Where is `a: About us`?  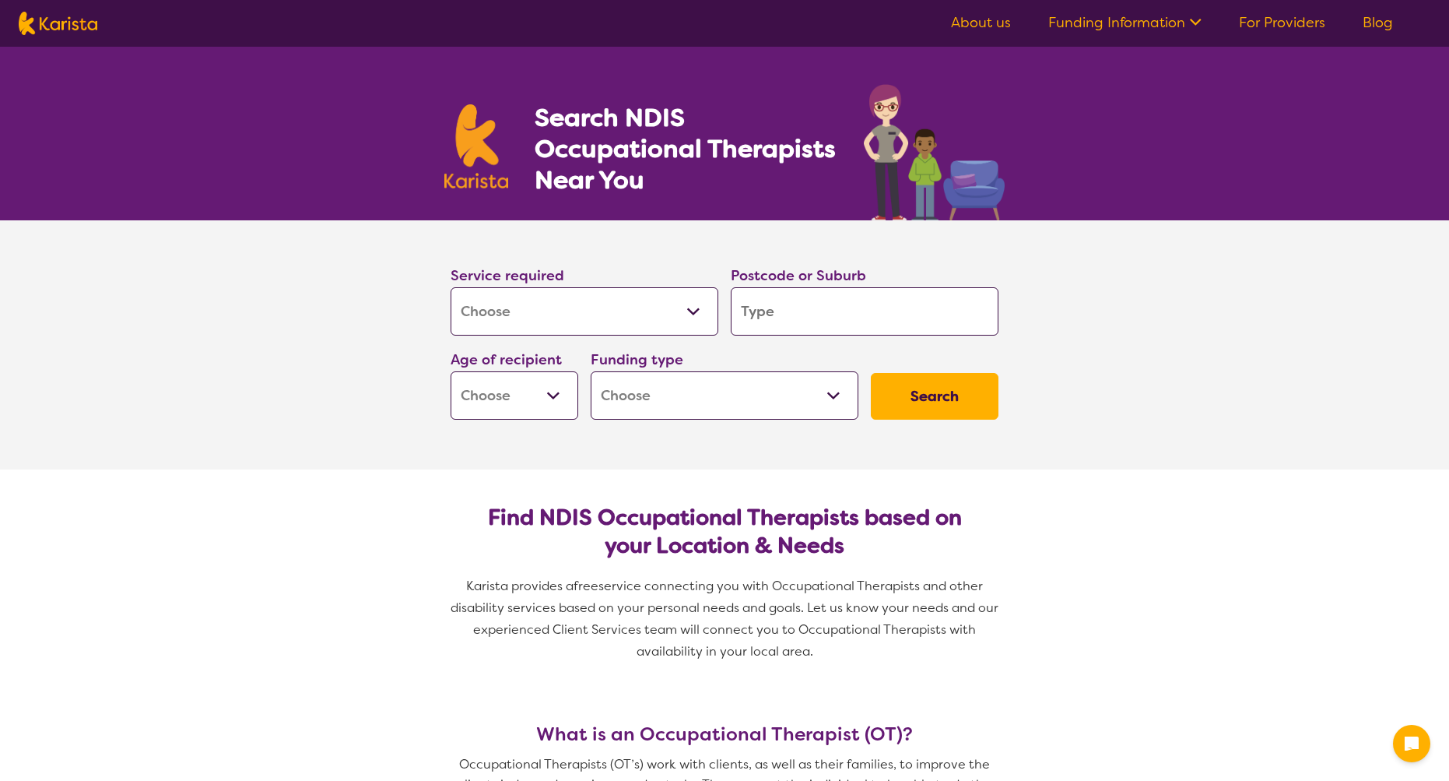
a: About us is located at coordinates (981, 23).